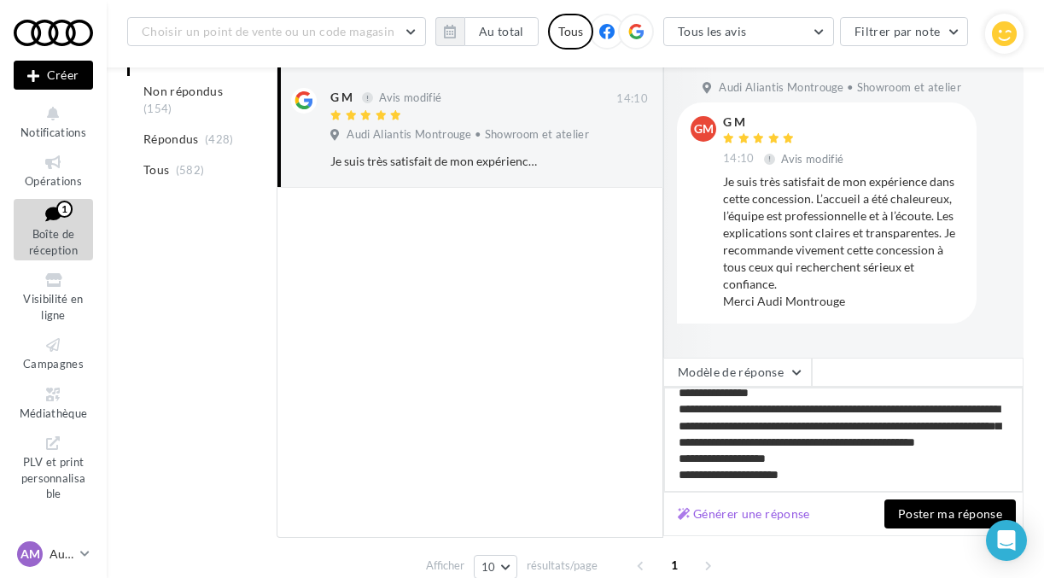 This screenshot has height=578, width=1044. I want to click on button: Filtrer par note, so click(904, 32).